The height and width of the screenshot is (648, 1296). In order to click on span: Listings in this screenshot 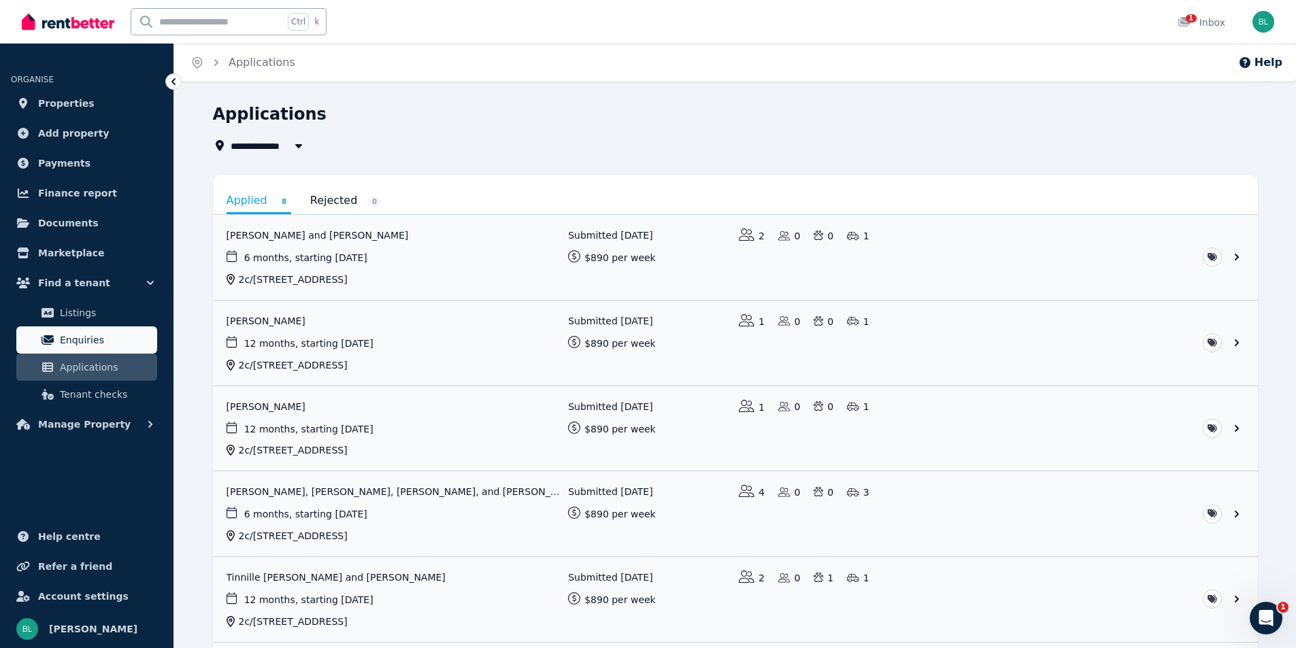, I will do `click(105, 313)`.